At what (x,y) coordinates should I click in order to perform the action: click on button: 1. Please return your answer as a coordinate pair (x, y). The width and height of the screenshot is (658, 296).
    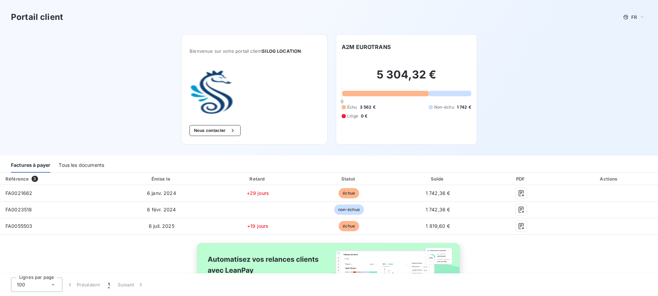
    Looking at the image, I should click on (109, 285).